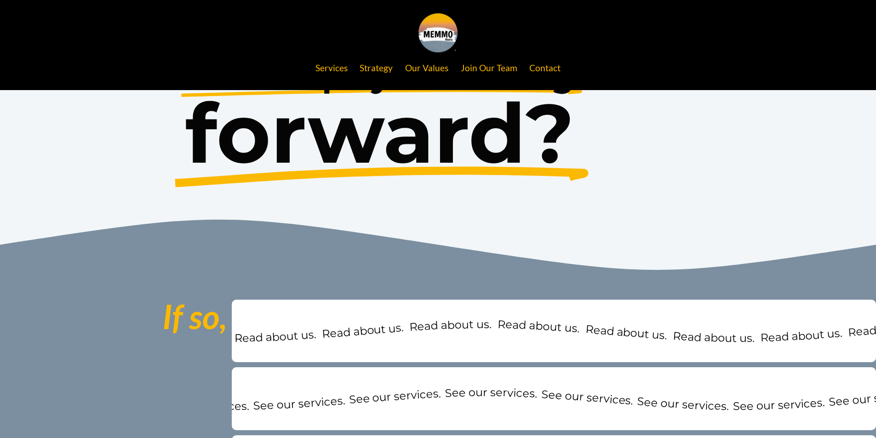 The height and width of the screenshot is (438, 876). I want to click on a: Strategy, so click(376, 68).